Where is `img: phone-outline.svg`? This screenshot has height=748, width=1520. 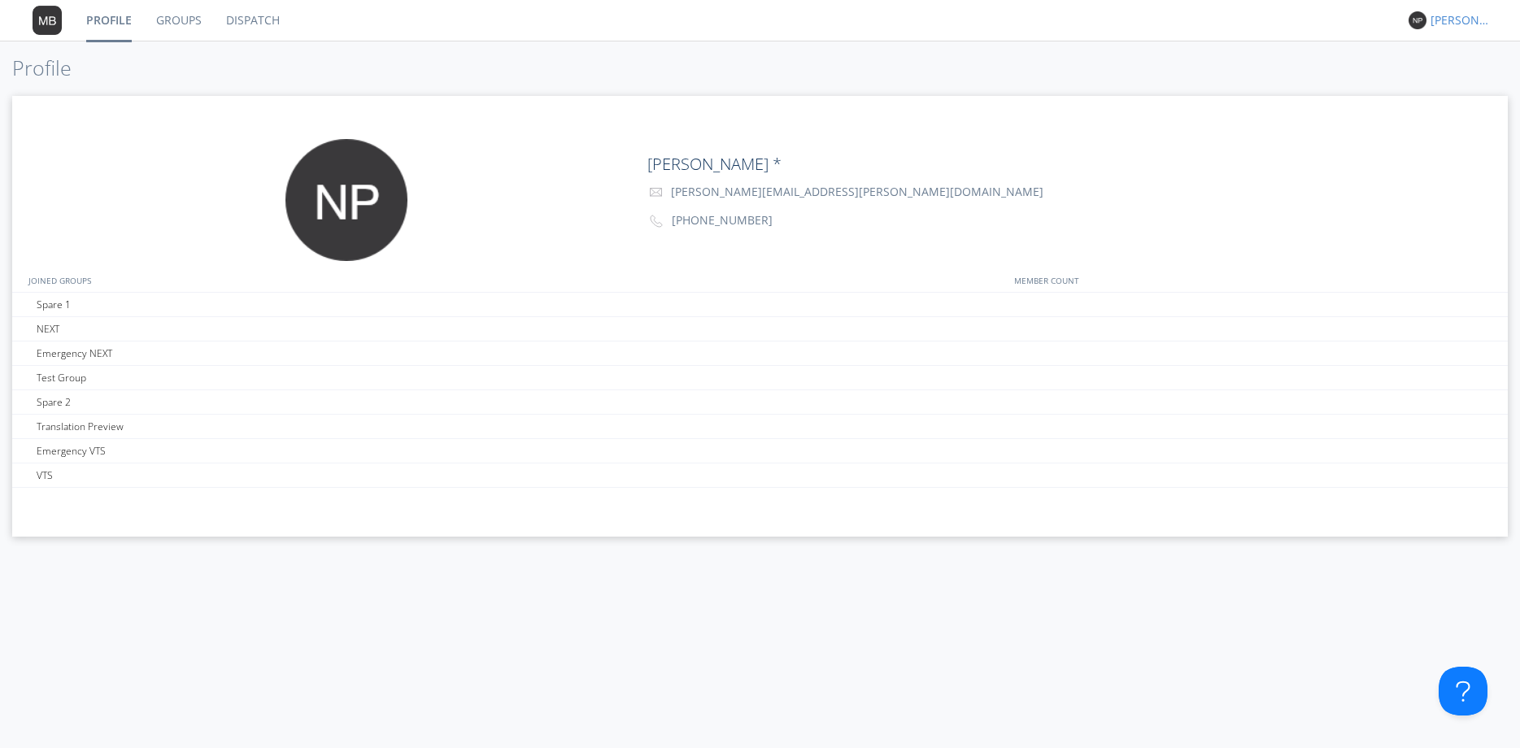 img: phone-outline.svg is located at coordinates (656, 221).